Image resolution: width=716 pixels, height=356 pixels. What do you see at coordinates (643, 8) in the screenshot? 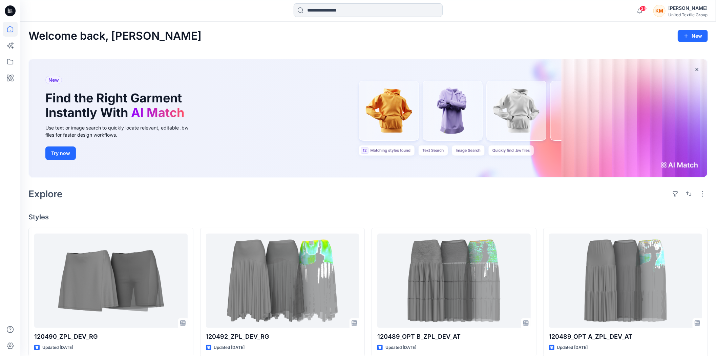
I see `span: 34` at bounding box center [643, 8].